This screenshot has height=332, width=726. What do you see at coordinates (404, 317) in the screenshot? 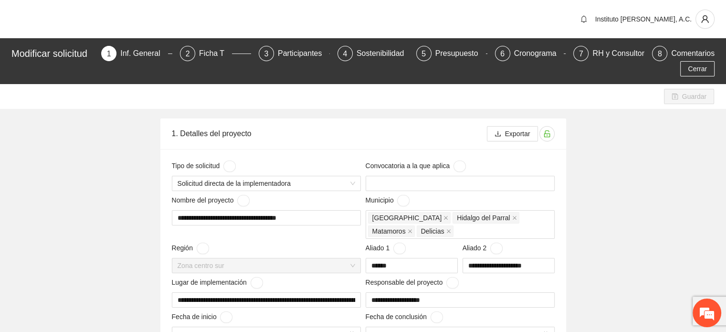
I see `span: Fecha de conclusión` at bounding box center [404, 317].